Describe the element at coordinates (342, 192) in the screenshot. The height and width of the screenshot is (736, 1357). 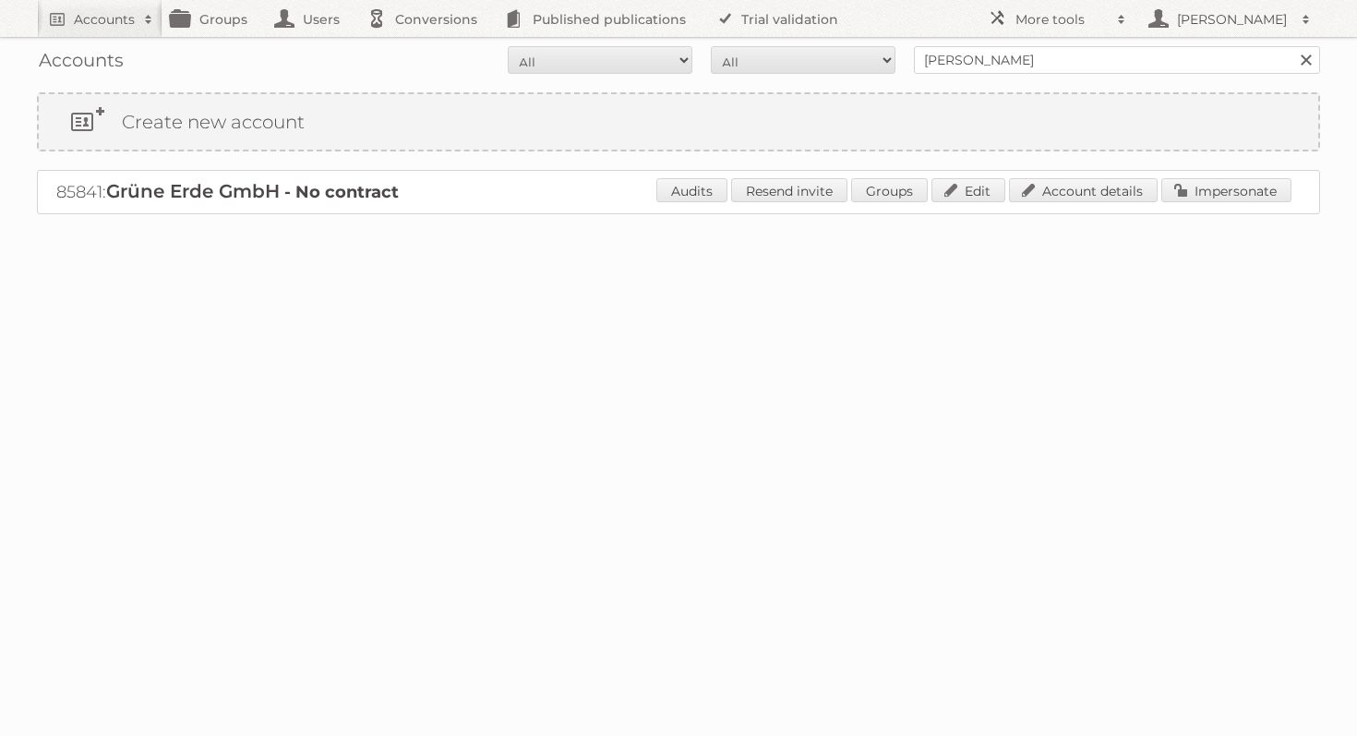
I see `strong: - No contract` at that location.